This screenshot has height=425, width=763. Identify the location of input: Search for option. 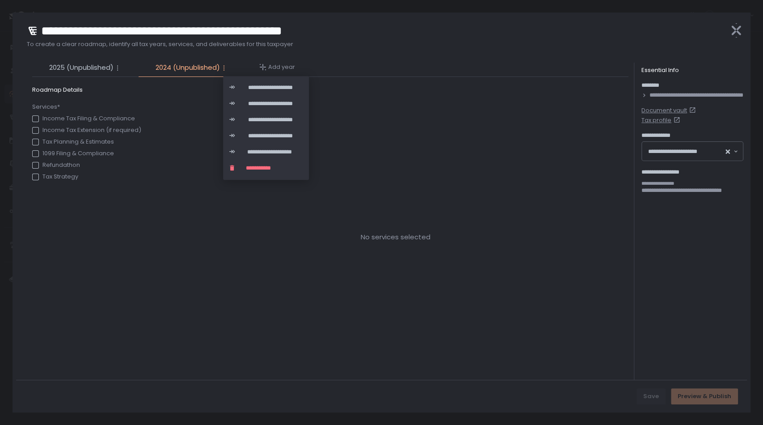
(716, 152).